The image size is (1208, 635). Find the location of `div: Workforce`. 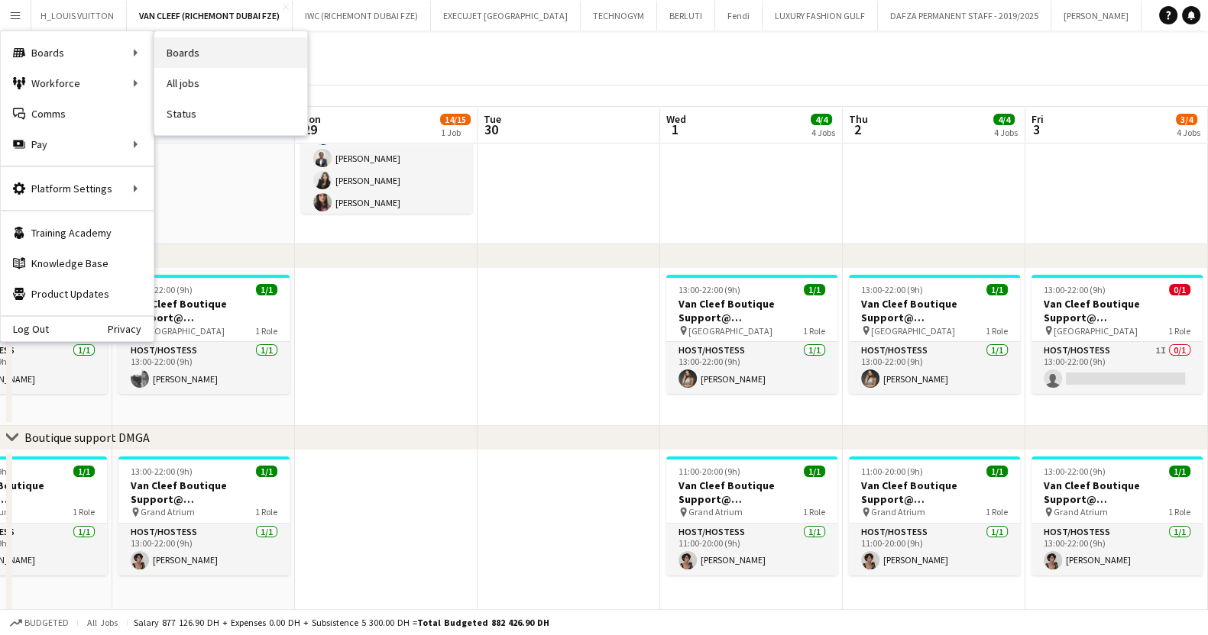

div: Workforce is located at coordinates (77, 83).